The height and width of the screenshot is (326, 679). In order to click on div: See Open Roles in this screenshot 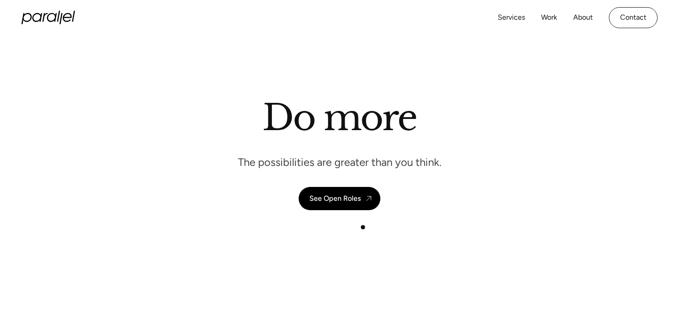, I will do `click(335, 198)`.